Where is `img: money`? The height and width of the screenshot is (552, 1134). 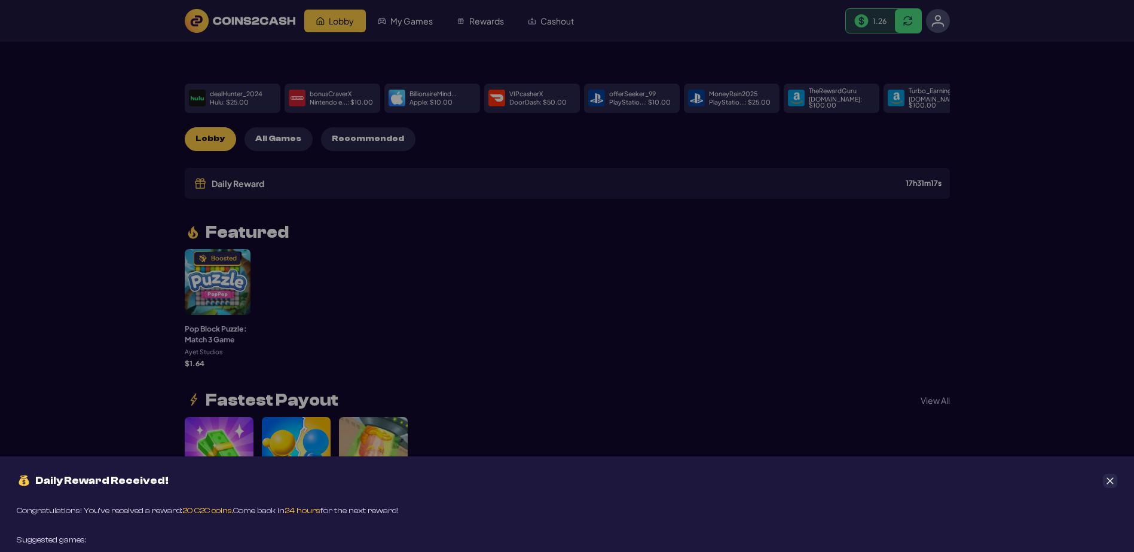
img: money is located at coordinates (24, 481).